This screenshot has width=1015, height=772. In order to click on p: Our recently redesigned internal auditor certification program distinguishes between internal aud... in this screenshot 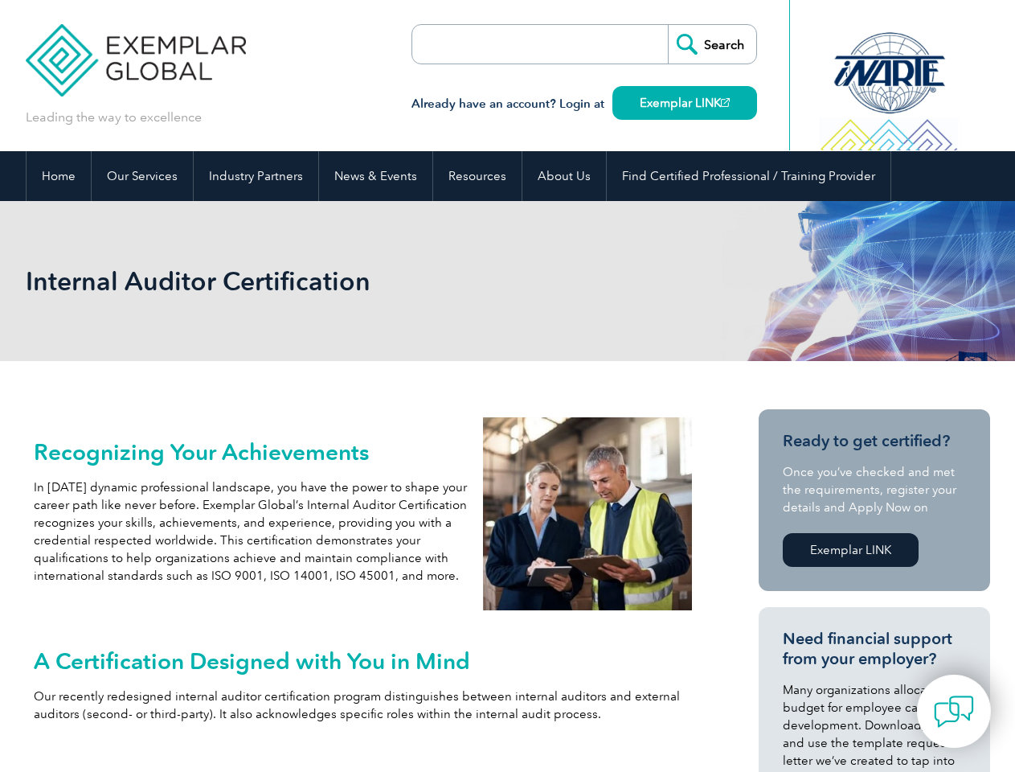, I will do `click(363, 705)`.